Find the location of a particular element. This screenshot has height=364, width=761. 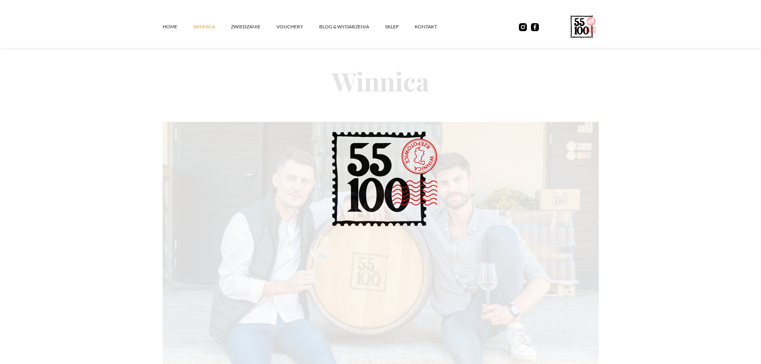

a: kontakt is located at coordinates (434, 27).